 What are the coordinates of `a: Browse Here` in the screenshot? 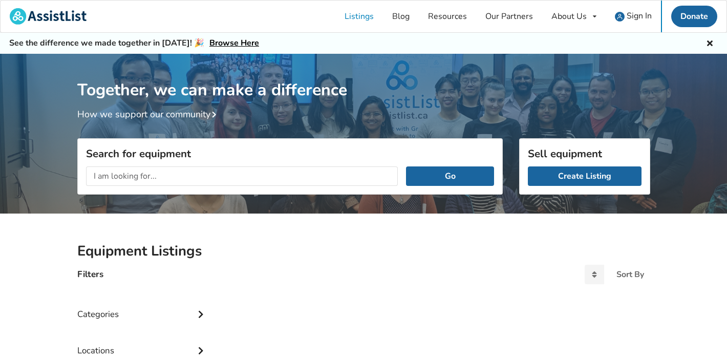 It's located at (234, 43).